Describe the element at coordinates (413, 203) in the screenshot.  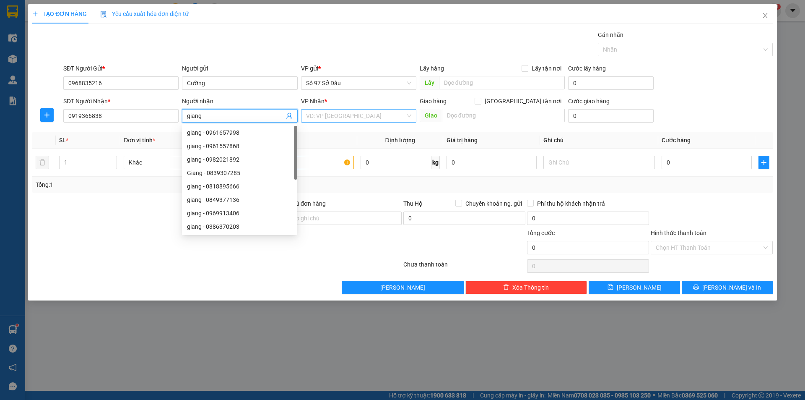
I see `span: Thu Hộ` at that location.